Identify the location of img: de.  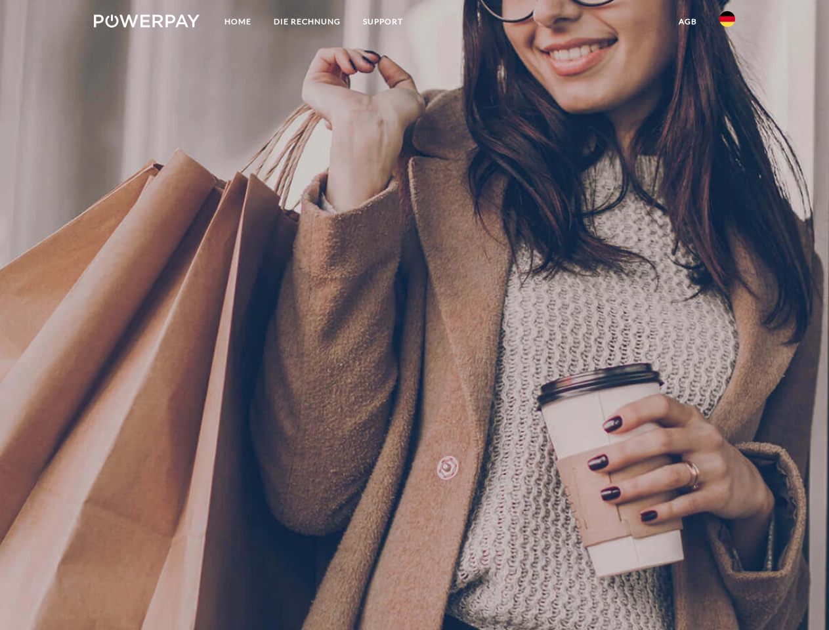
(727, 19).